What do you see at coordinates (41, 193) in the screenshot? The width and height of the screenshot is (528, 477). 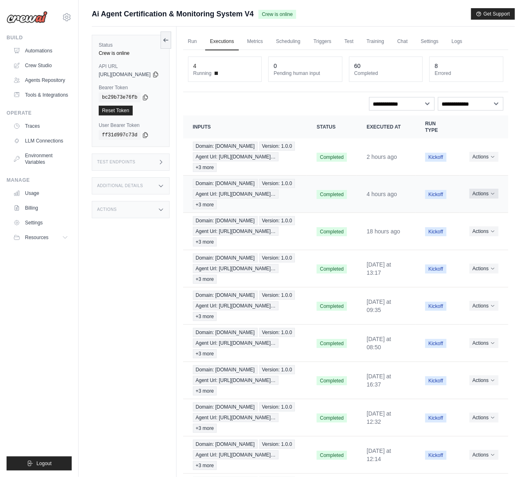 I see `a: Usage` at bounding box center [41, 193].